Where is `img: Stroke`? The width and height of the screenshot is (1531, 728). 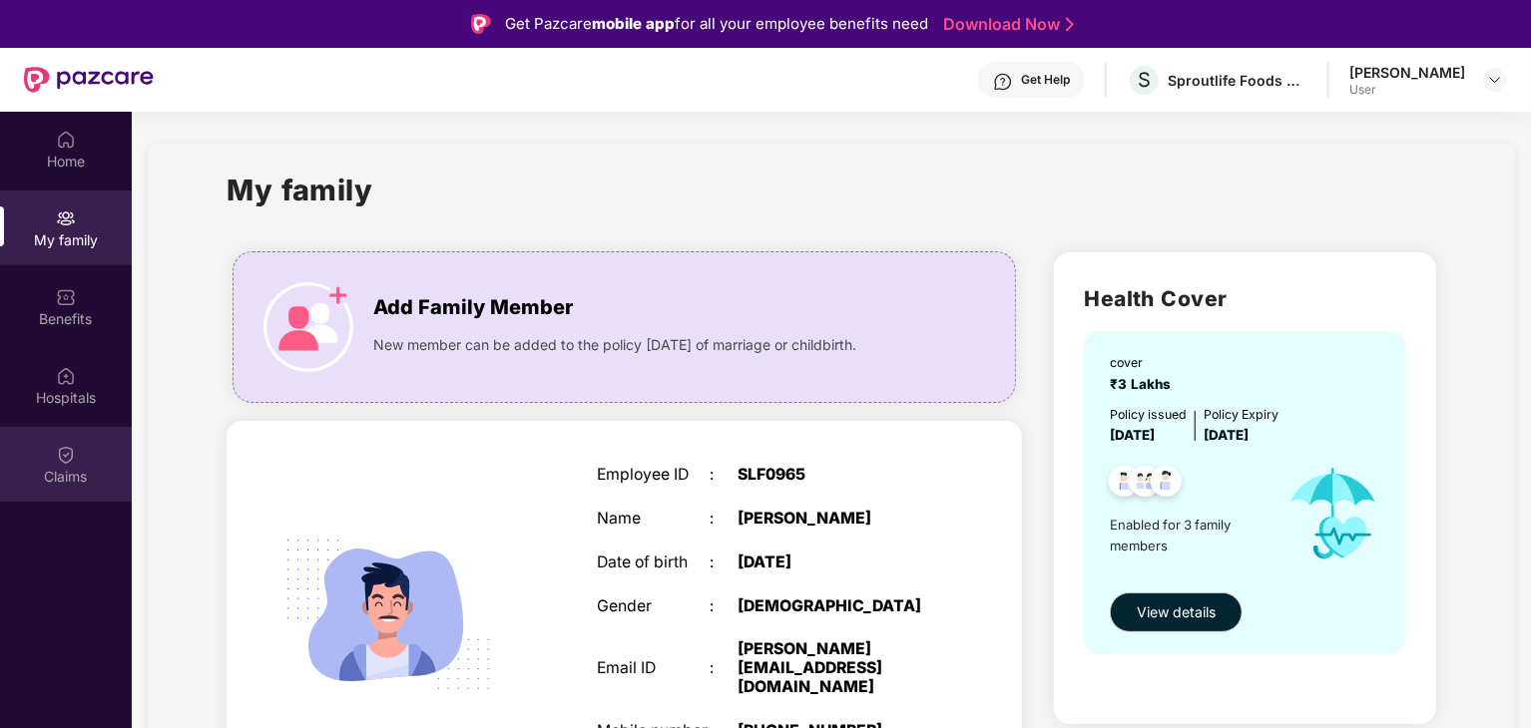 img: Stroke is located at coordinates (1070, 24).